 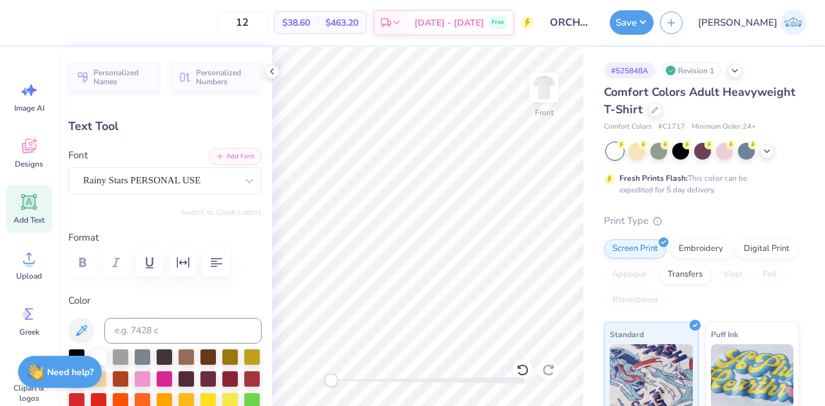 I want to click on button: Personalized Names, so click(x=113, y=77).